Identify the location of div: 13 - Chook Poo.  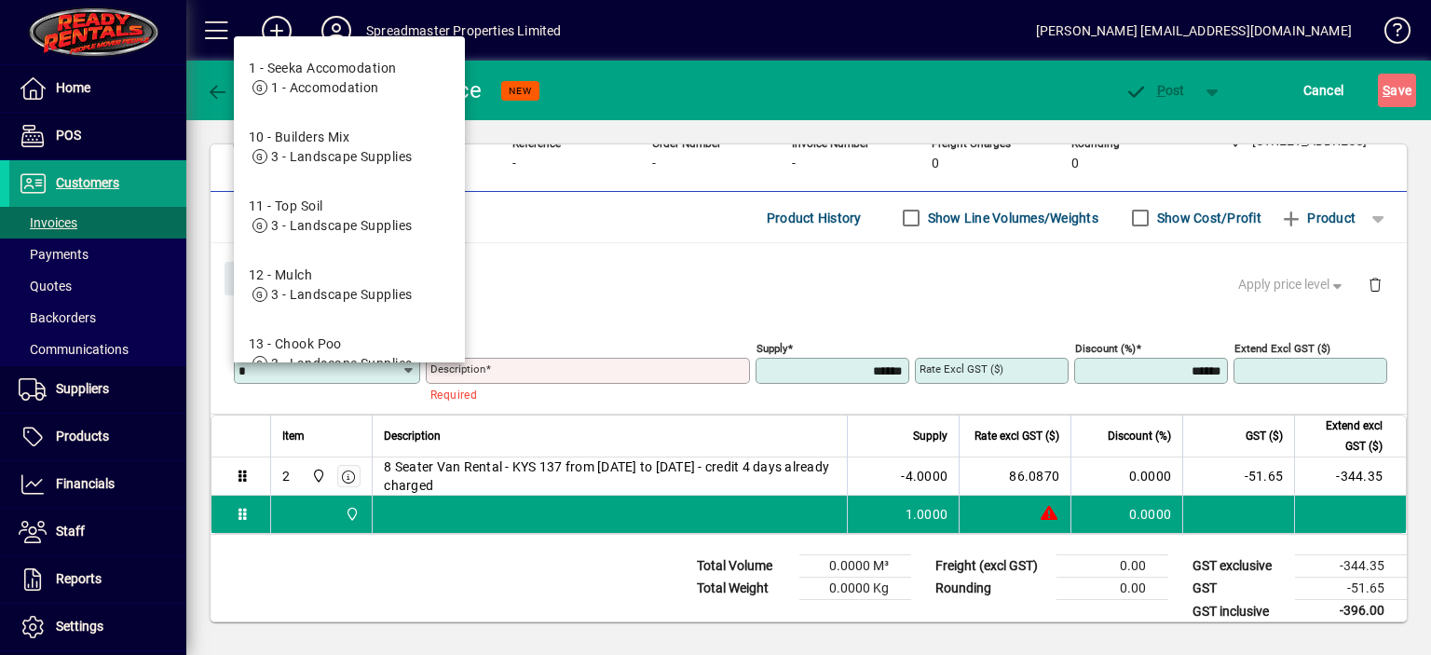
(331, 344).